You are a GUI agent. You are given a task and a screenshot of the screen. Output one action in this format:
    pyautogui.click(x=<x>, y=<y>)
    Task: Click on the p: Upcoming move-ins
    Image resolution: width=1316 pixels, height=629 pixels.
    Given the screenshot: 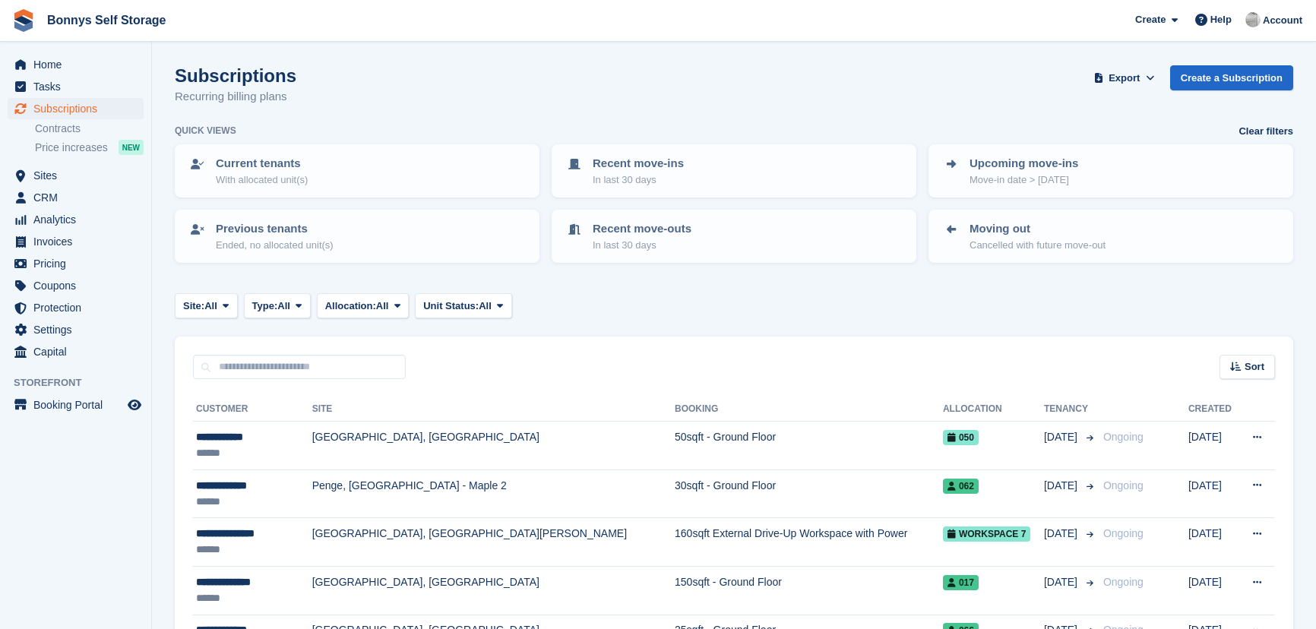 What is the action you would take?
    pyautogui.click(x=1024, y=163)
    